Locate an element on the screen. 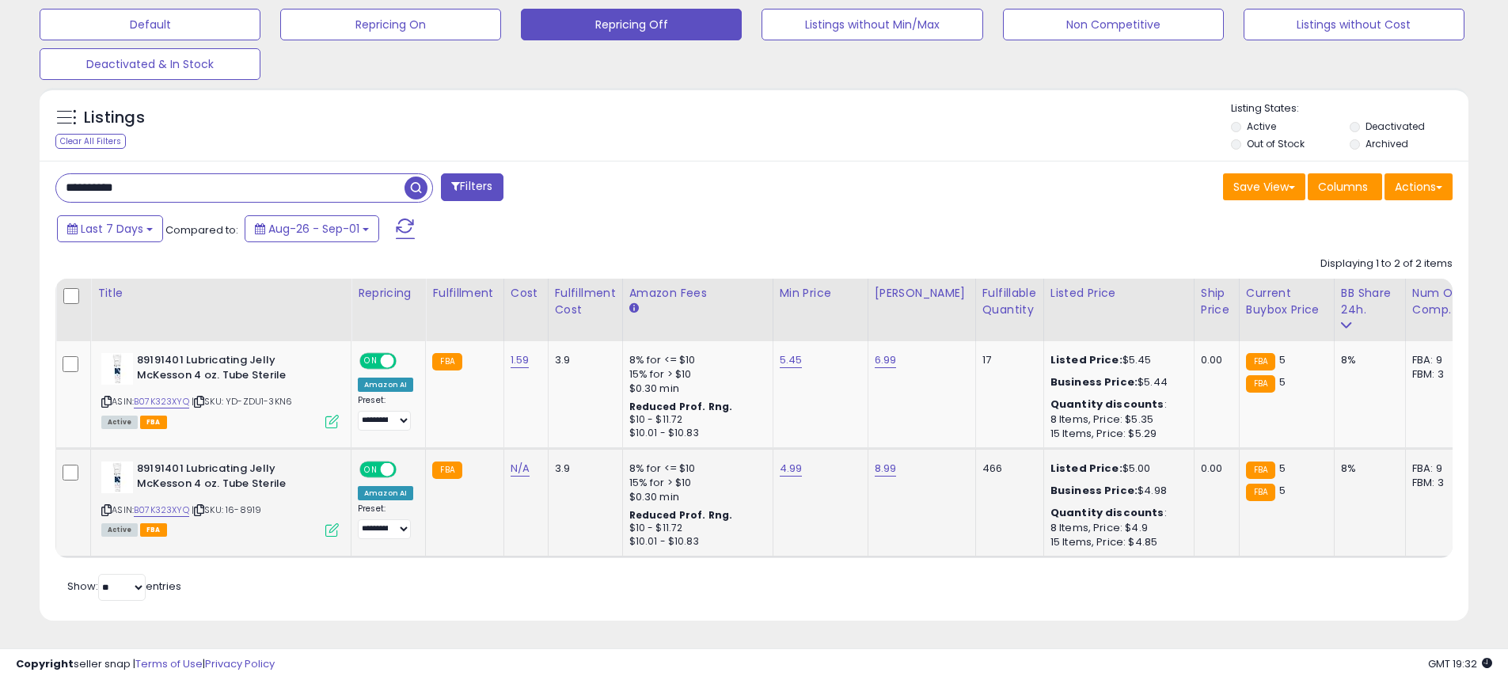  div: 15% for > $10 is located at coordinates (695, 374).